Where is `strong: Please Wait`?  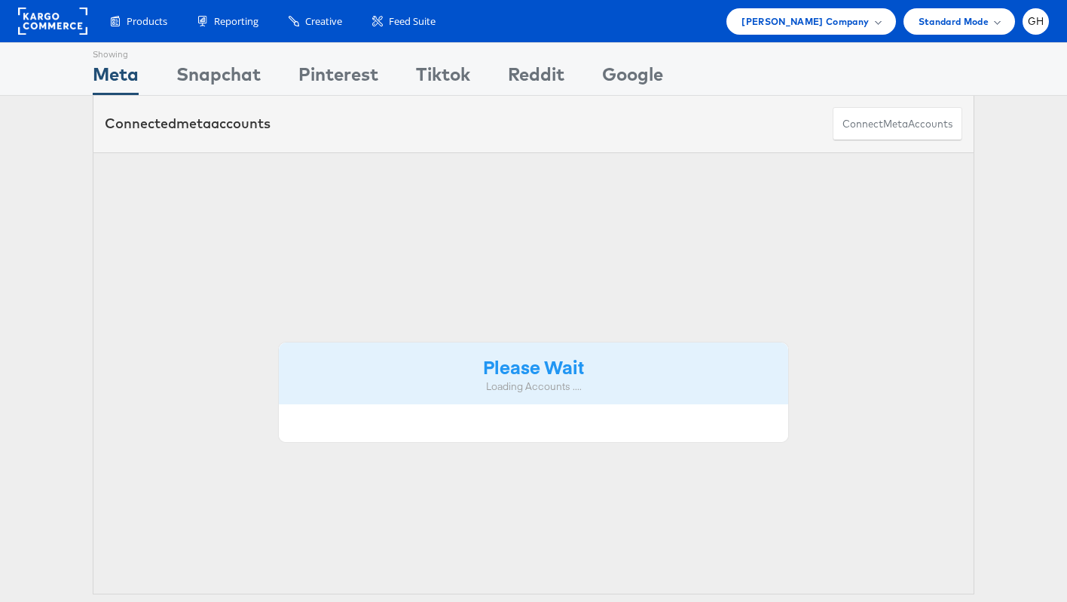
strong: Please Wait is located at coordinates (534, 366).